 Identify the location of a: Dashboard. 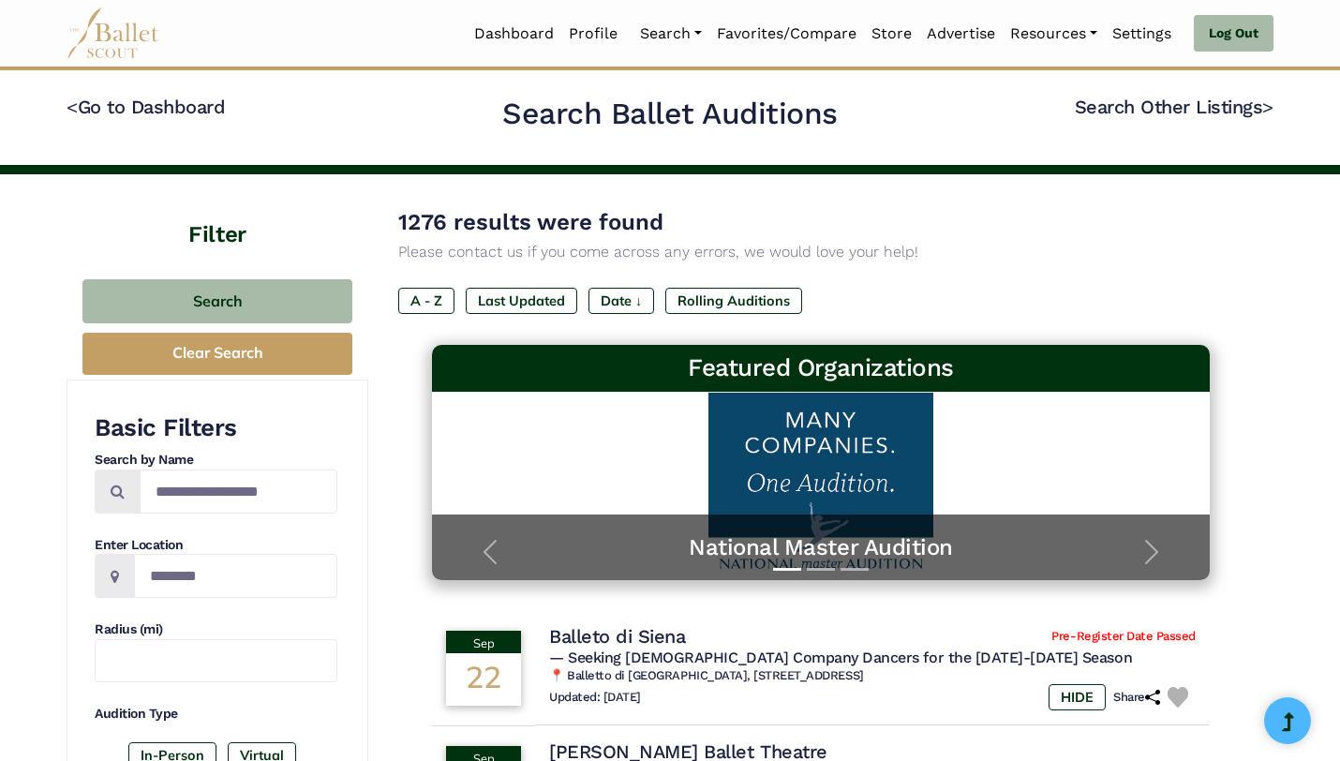
(513, 34).